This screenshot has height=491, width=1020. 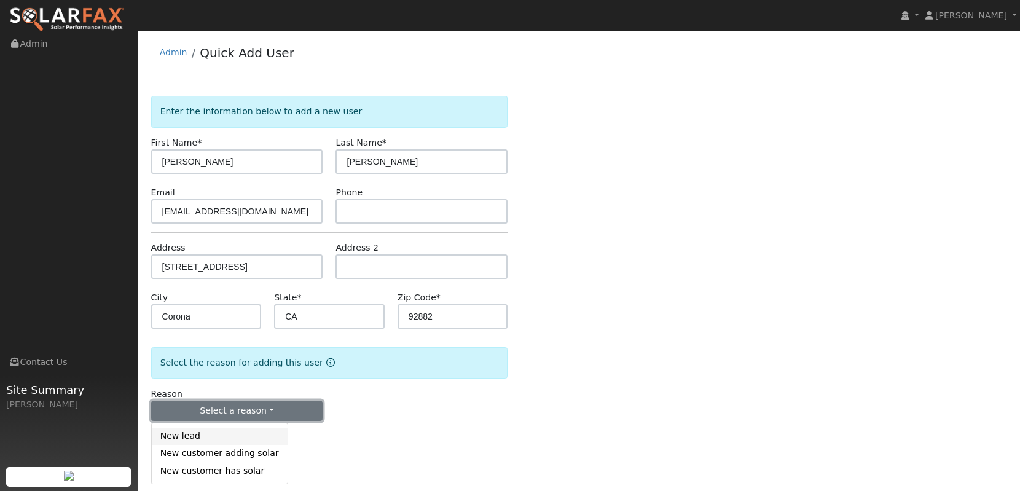 What do you see at coordinates (329, 362) in the screenshot?
I see `div: Select the reason for adding this user` at bounding box center [329, 362].